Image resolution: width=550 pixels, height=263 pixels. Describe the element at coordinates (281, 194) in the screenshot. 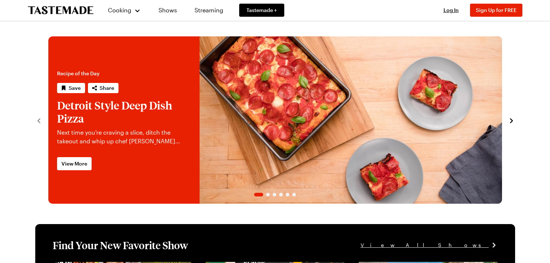

I see `span: Go to slide 4` at that location.